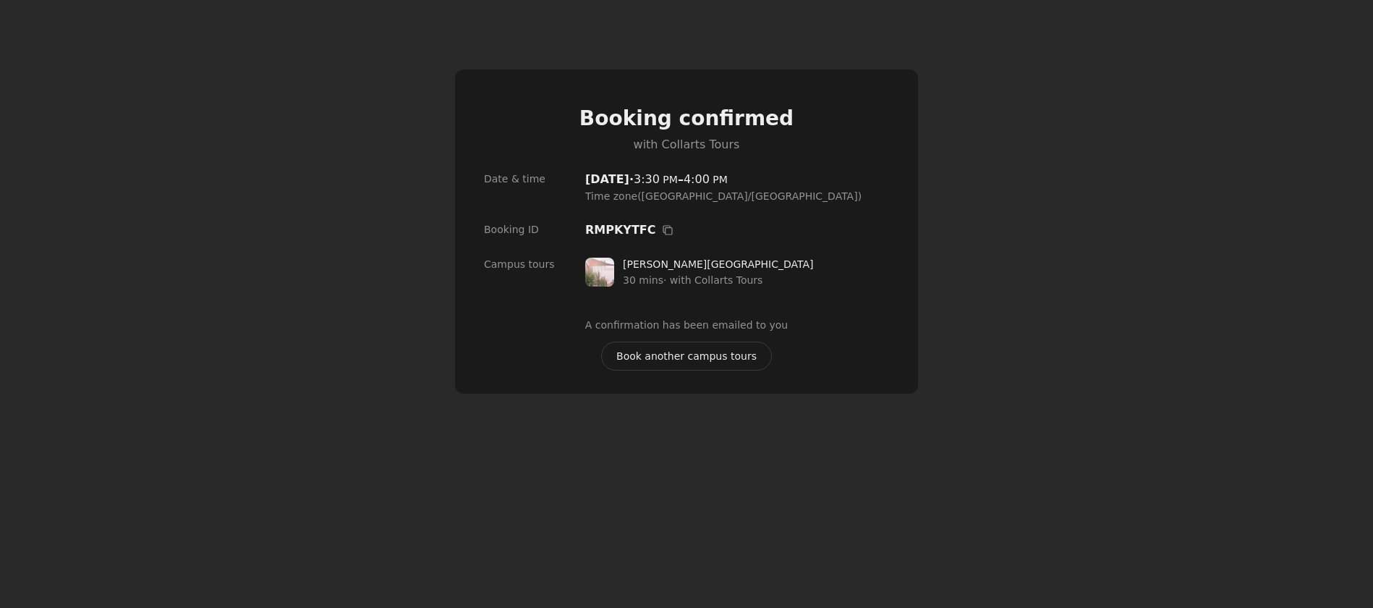 The image size is (1373, 608). Describe the element at coordinates (686, 325) in the screenshot. I see `span: A confirmation has been emailed to you` at that location.